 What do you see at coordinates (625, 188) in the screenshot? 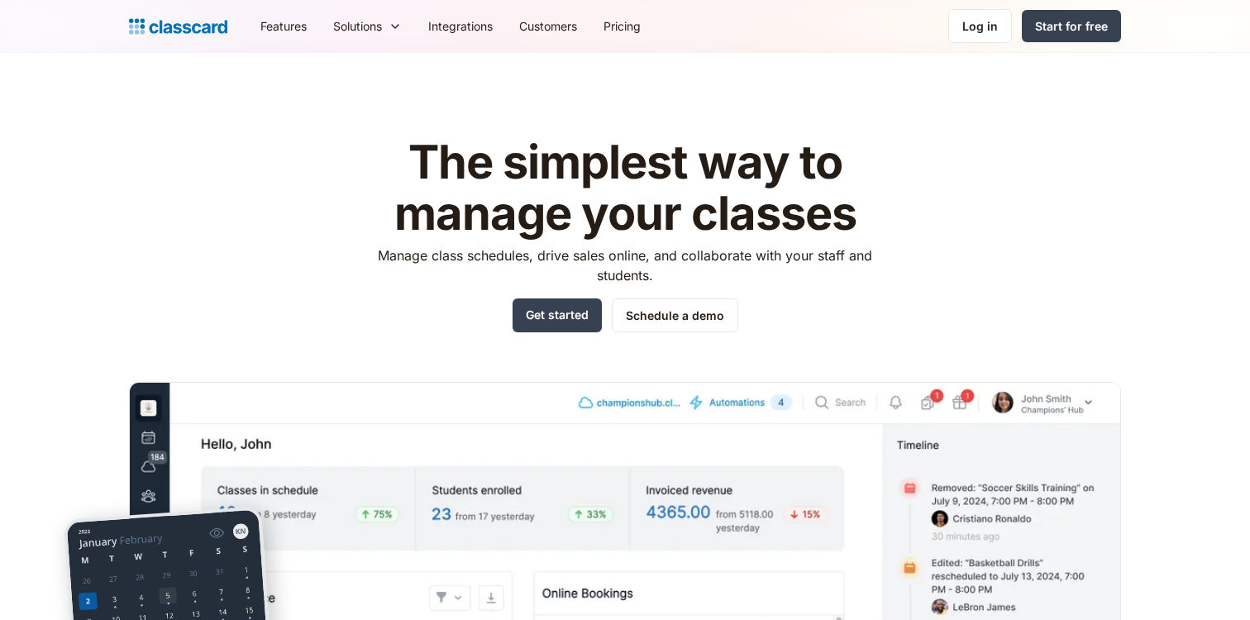
I see `h1: The simplest way to manage your classes` at bounding box center [625, 188].